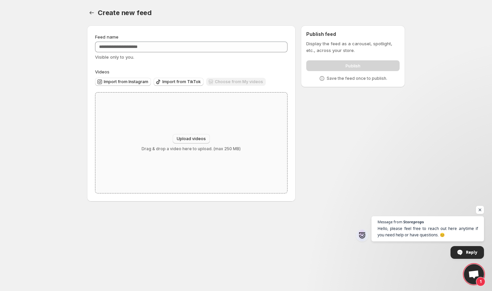 Image resolution: width=492 pixels, height=291 pixels. Describe the element at coordinates (353, 47) in the screenshot. I see `p: Display the feed as a carousel, spotlight, etc., across your store.` at that location.